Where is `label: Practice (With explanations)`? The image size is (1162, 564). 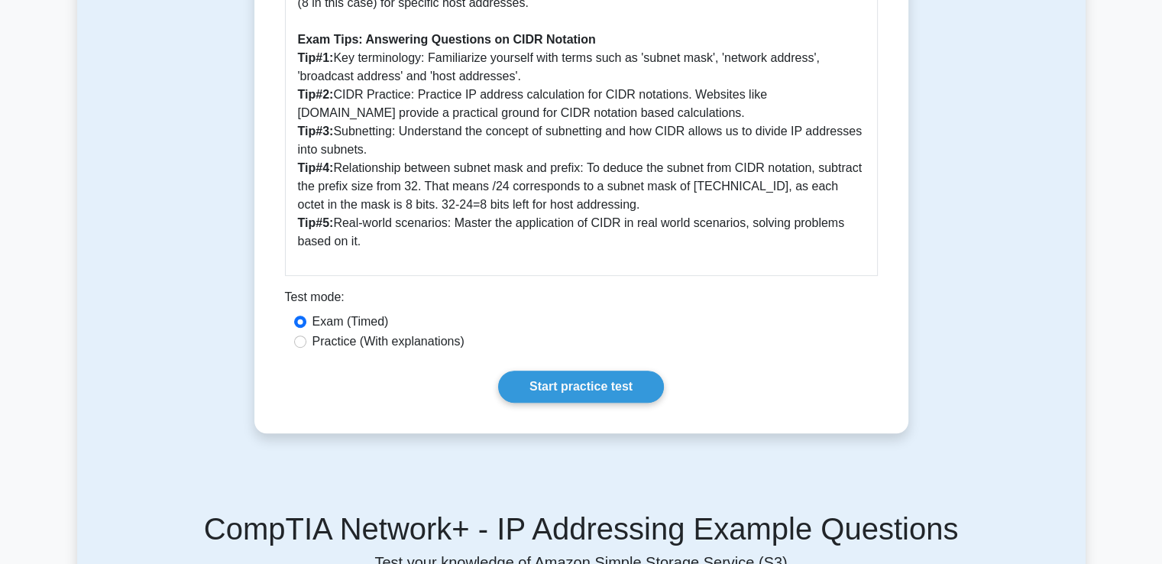 label: Practice (With explanations) is located at coordinates (388, 342).